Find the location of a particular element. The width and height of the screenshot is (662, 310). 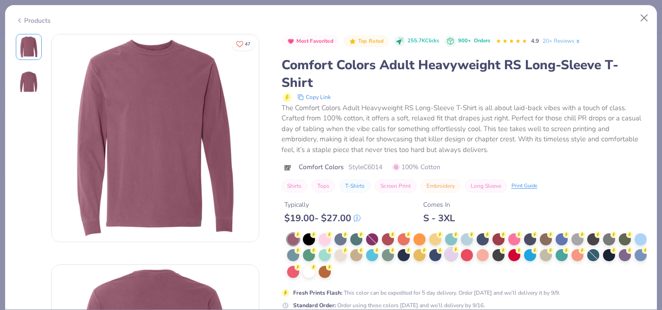

span: 100% Cotton is located at coordinates (417, 167).